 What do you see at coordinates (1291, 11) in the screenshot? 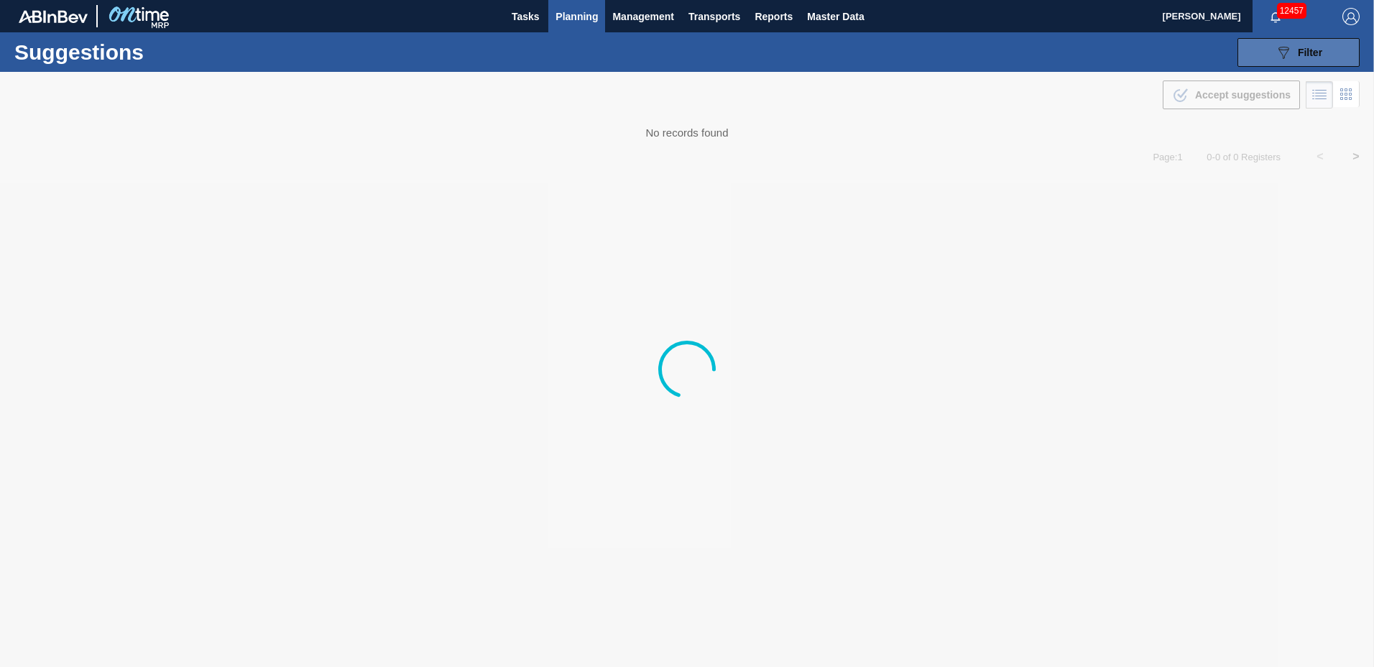
I see `span: 12457` at bounding box center [1291, 11].